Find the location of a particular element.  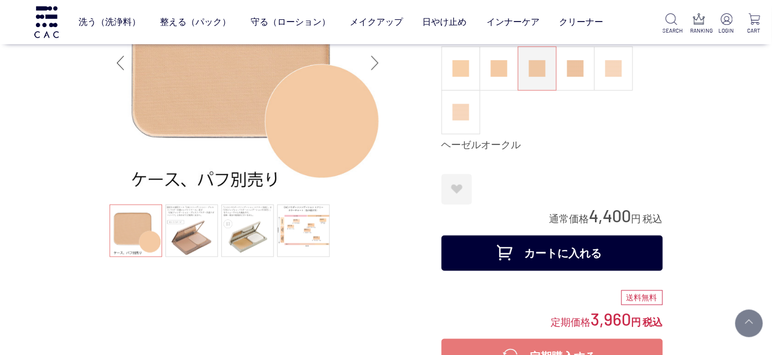

span: 通常価格 is located at coordinates (570, 219).